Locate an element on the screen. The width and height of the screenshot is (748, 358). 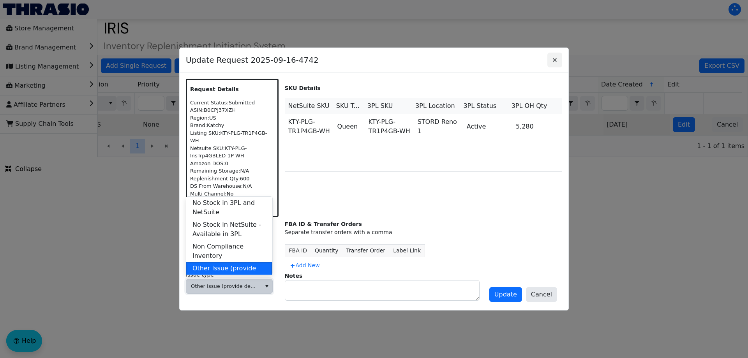
button: Close is located at coordinates (554, 60).